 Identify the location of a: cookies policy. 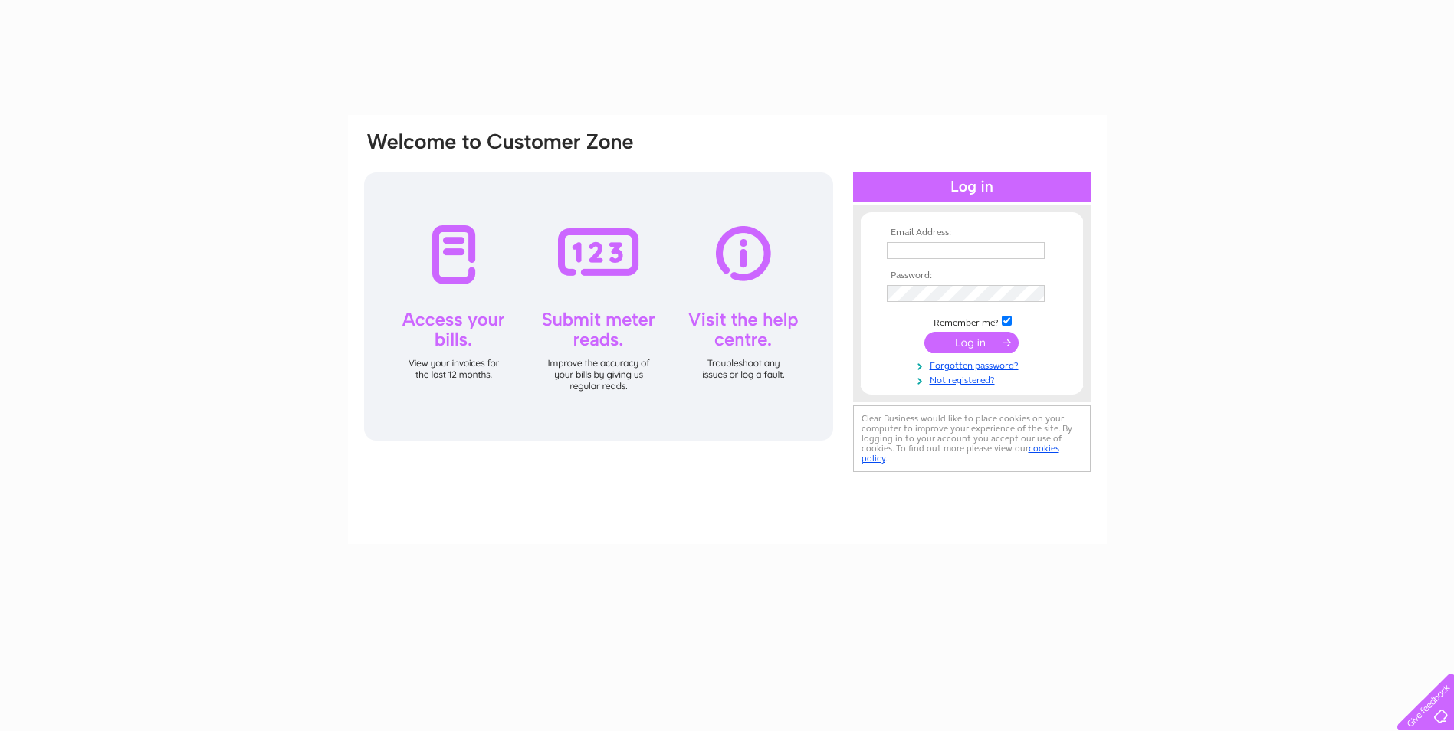
(960, 453).